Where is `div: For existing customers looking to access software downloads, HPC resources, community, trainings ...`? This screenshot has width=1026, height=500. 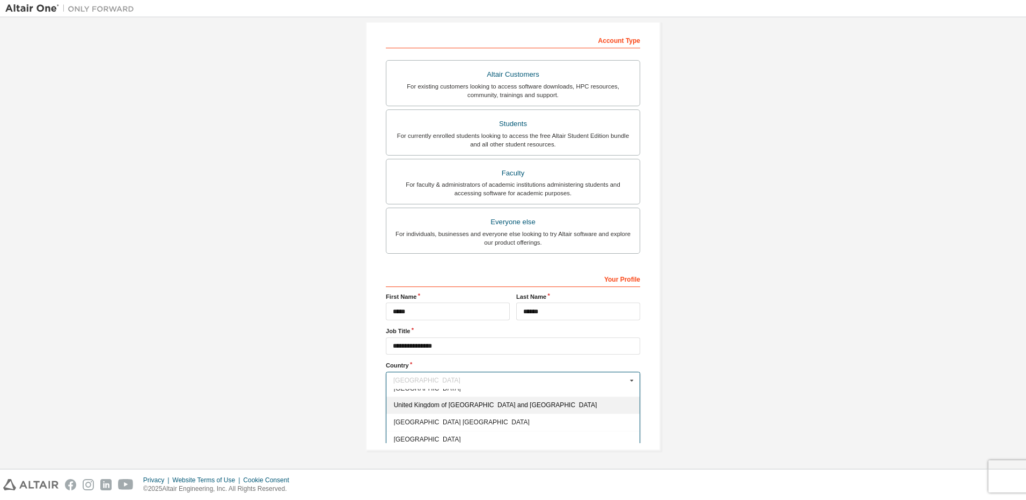
div: For existing customers looking to access software downloads, HPC resources, community, trainings ... is located at coordinates (513, 91).